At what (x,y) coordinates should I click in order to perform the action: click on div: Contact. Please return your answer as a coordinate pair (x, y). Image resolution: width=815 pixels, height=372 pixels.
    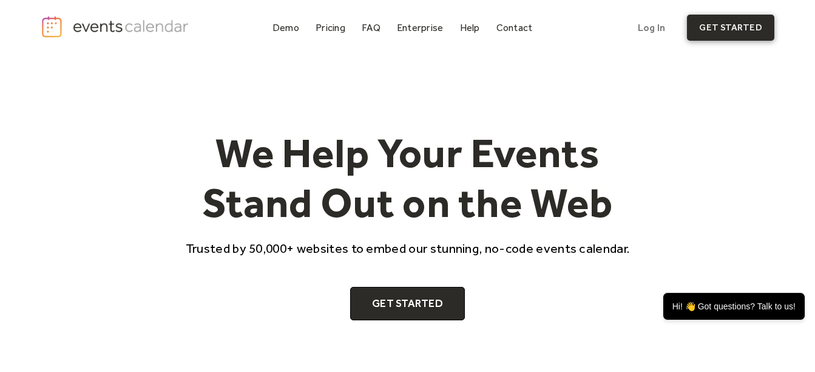
    Looking at the image, I should click on (515, 27).